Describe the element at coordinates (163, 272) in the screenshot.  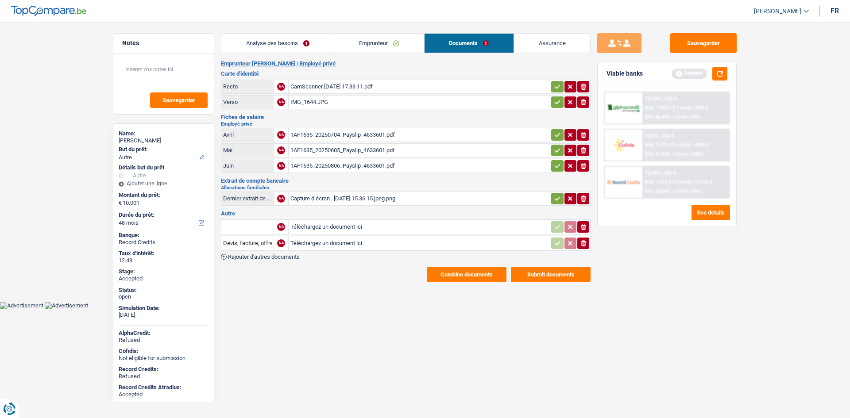
I see `div: Stage:` at that location.